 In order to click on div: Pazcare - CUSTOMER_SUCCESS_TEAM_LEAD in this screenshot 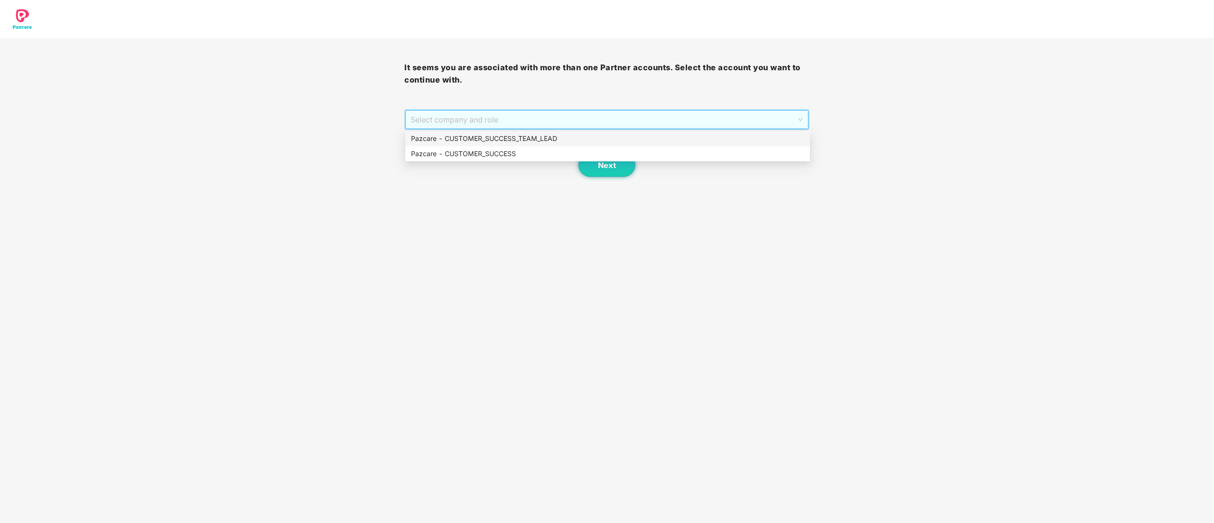, I will do `click(607, 139)`.